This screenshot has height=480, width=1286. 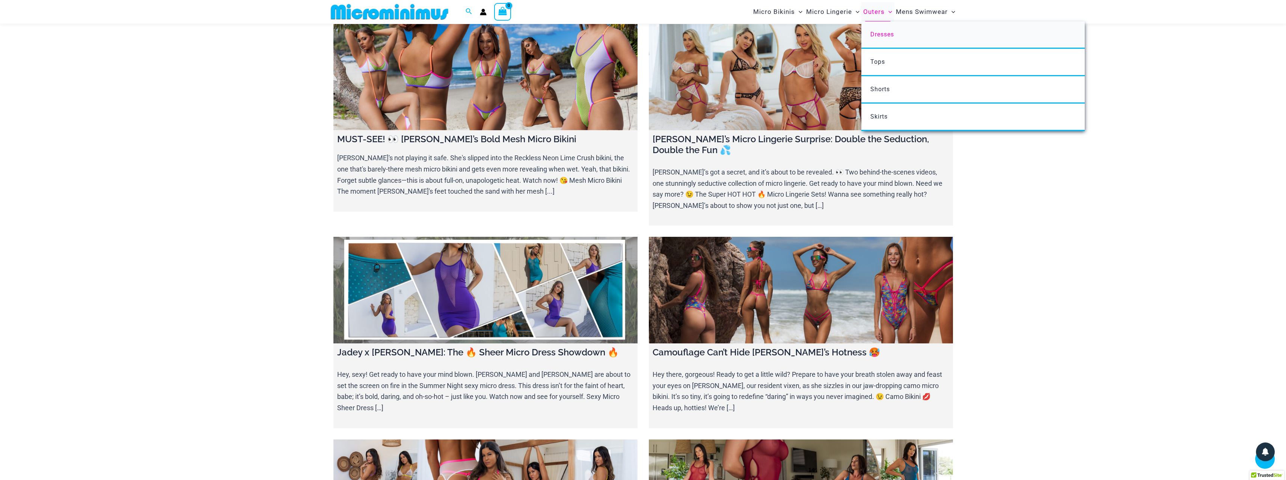 I want to click on a: Skirts, so click(x=972, y=117).